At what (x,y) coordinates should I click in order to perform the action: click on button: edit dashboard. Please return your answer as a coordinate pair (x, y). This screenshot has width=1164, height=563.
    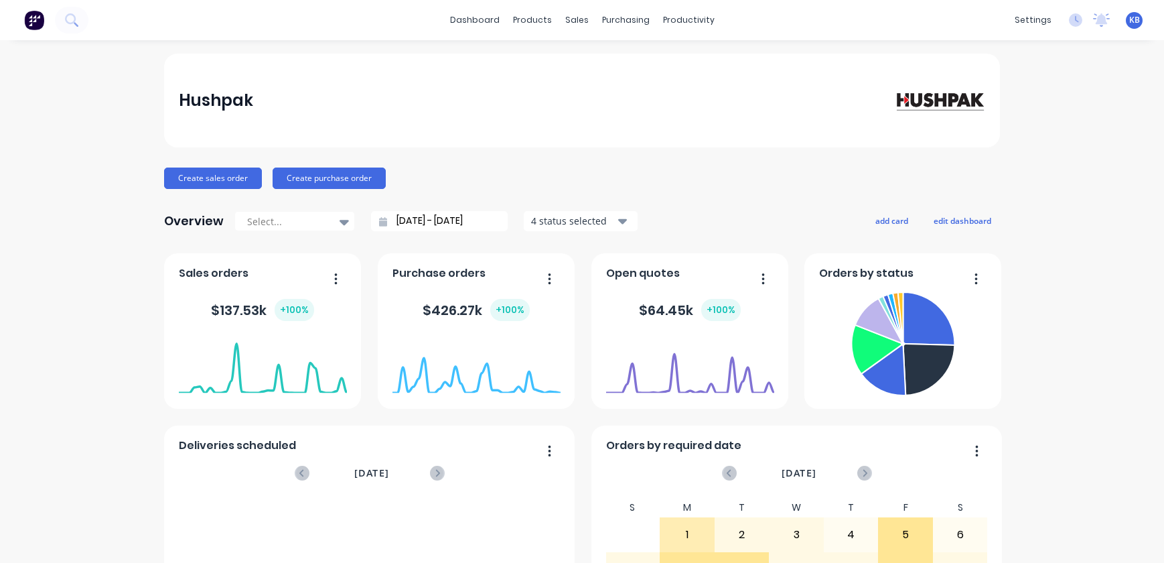
    Looking at the image, I should click on (963, 220).